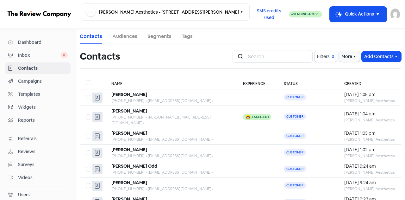  I want to click on span: Widgets, so click(43, 107).